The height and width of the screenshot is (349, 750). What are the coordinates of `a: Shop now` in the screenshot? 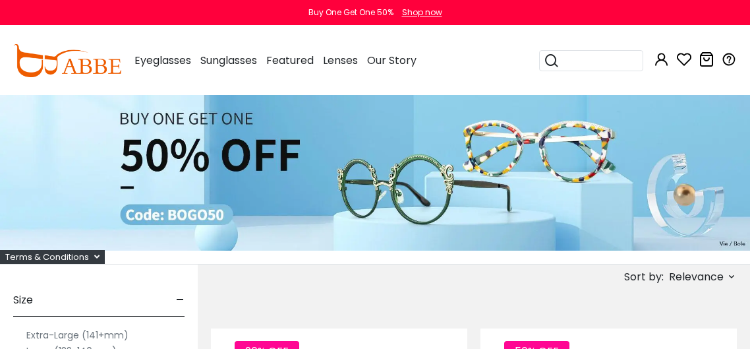 It's located at (419, 12).